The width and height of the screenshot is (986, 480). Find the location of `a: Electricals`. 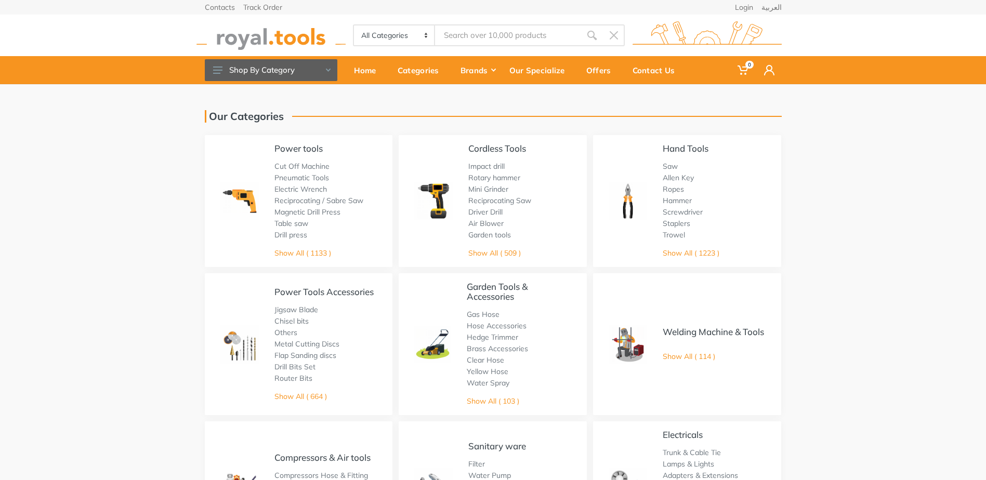

a: Electricals is located at coordinates (682, 434).